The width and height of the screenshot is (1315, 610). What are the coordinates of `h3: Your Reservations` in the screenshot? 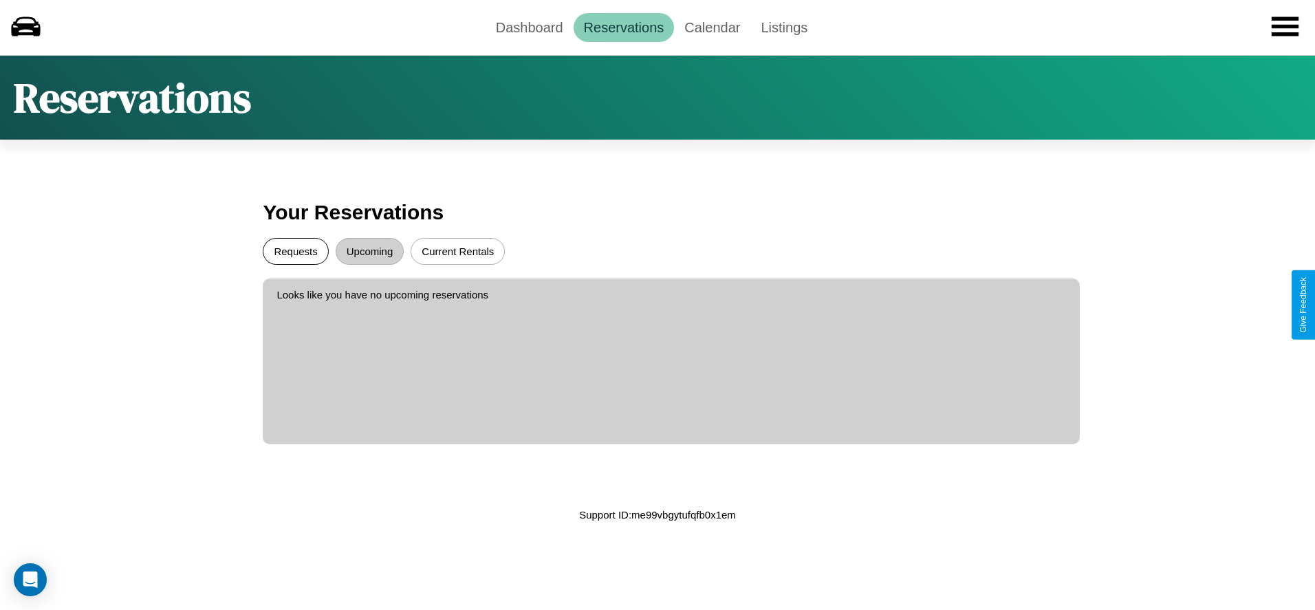 It's located at (657, 213).